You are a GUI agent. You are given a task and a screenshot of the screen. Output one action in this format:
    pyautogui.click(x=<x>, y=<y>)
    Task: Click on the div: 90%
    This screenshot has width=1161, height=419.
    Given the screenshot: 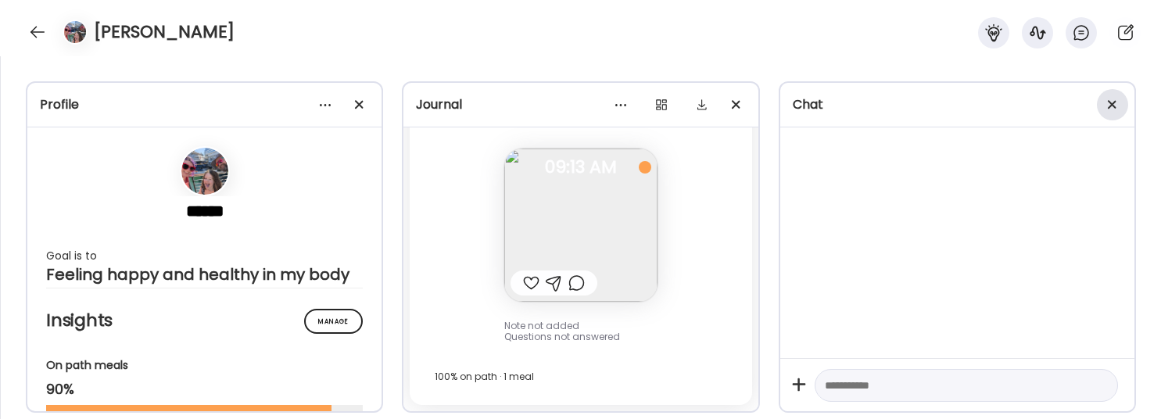 What is the action you would take?
    pyautogui.click(x=204, y=389)
    